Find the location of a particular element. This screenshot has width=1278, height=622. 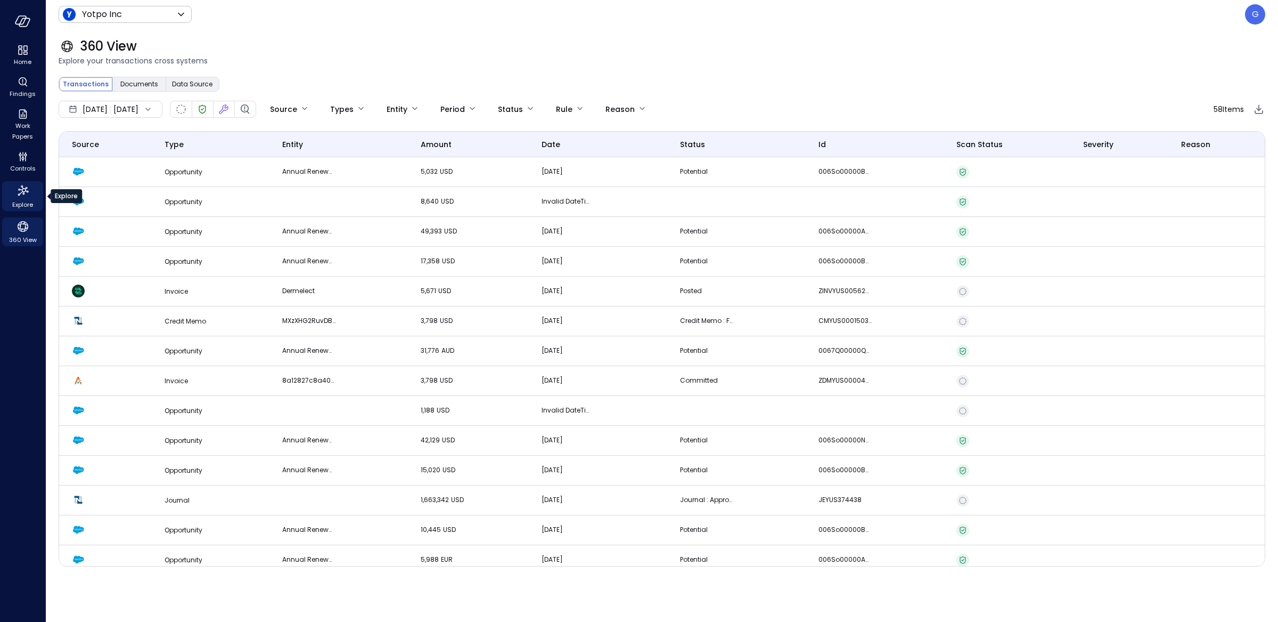

p: Journal : Approved for Posting is located at coordinates (707, 500).